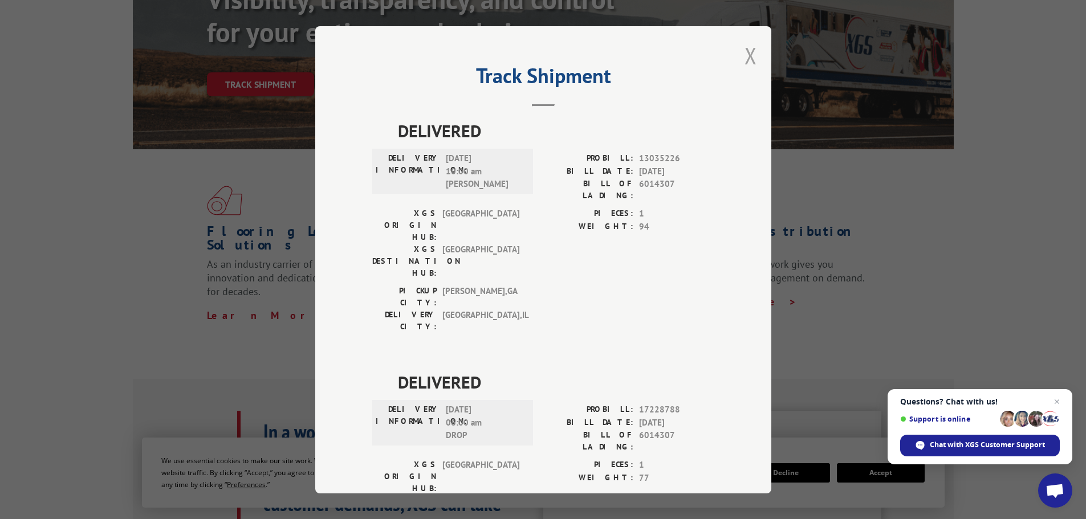 The image size is (1086, 519). Describe the element at coordinates (677, 158) in the screenshot. I see `span: 13035226` at that location.